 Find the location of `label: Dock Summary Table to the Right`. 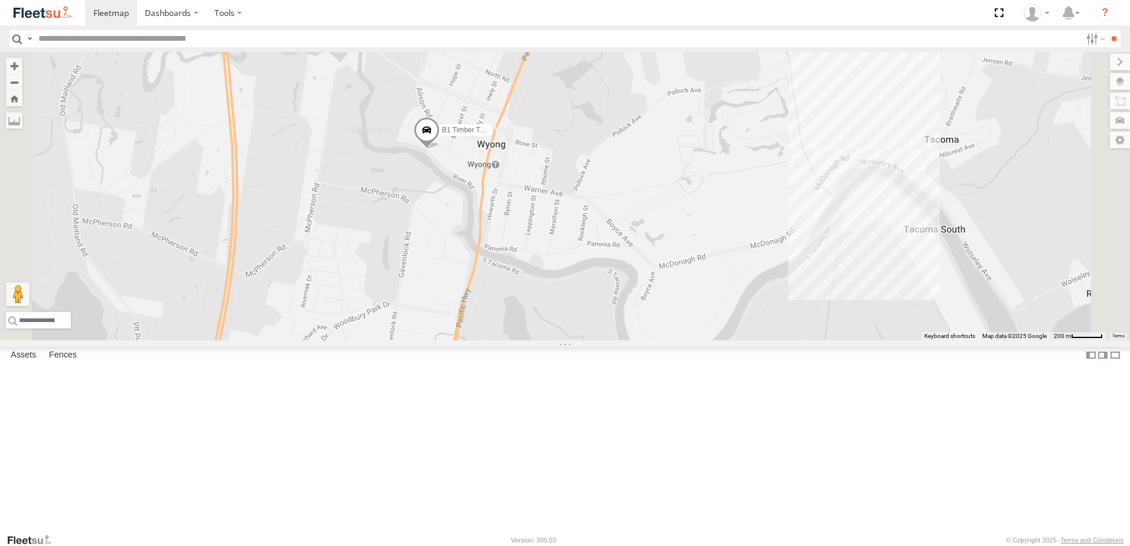

label: Dock Summary Table to the Right is located at coordinates (1103, 355).